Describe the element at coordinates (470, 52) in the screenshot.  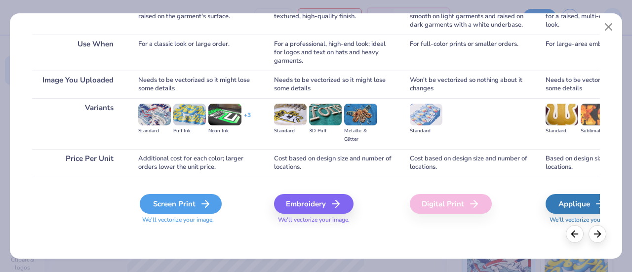
I see `div: For full-color prints or smaller orders.` at that location.